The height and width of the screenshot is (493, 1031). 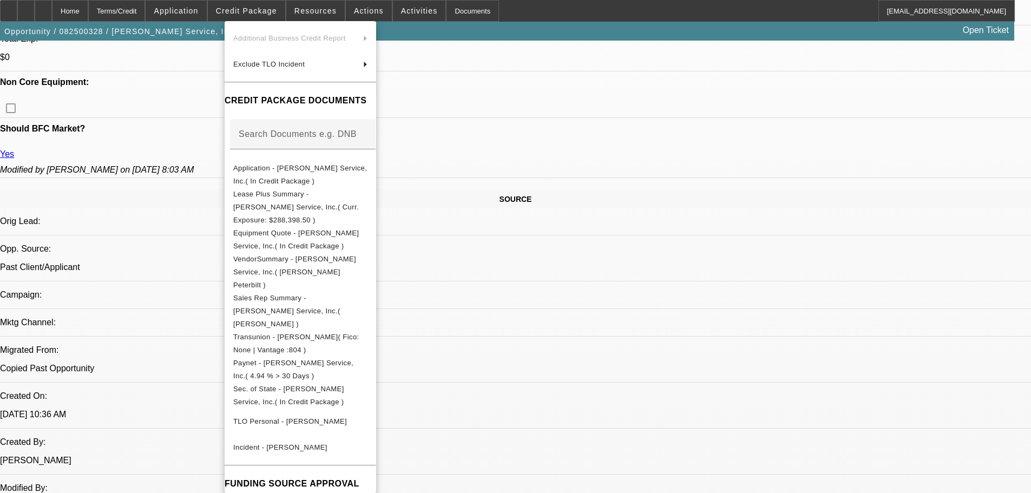 I want to click on button: VendorSummary - Pardo's Service, Inc.( Fitzgerald Peterbilt ), so click(x=300, y=272).